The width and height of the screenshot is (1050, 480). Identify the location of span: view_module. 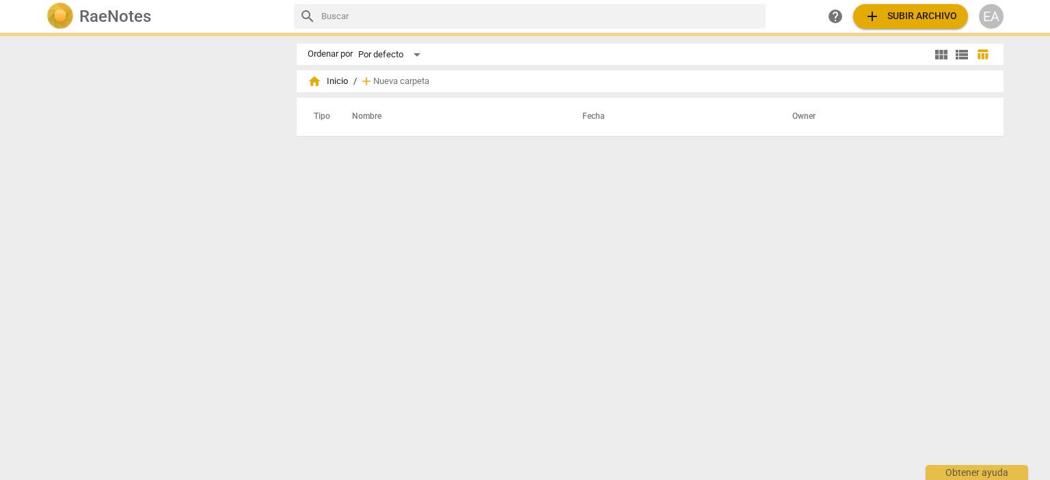
(941, 55).